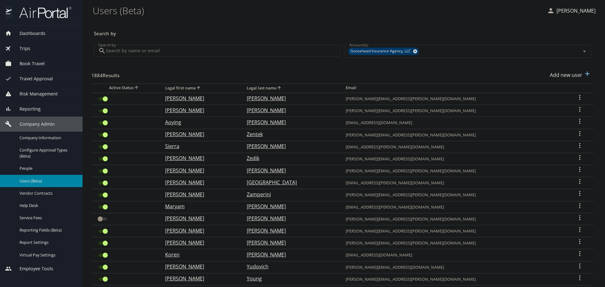 This screenshot has width=605, height=287. I want to click on span: Employee Tools, so click(32, 269).